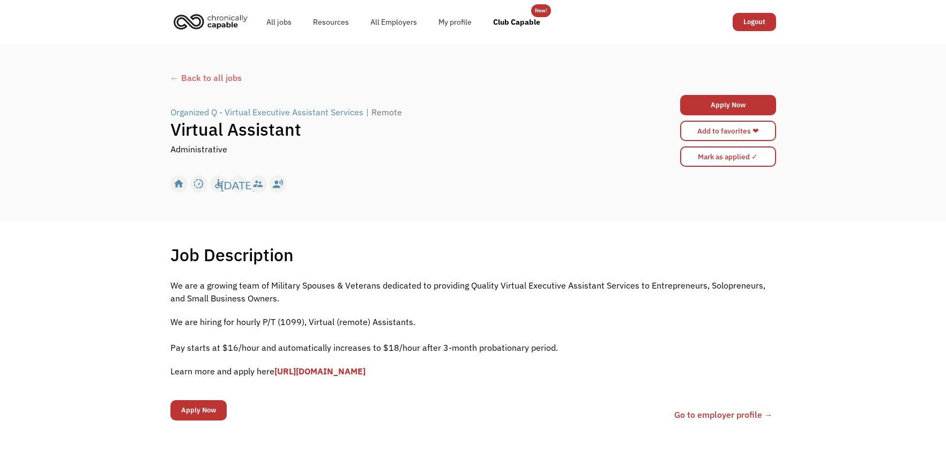  I want to click on input: Apply Now, so click(198, 410).